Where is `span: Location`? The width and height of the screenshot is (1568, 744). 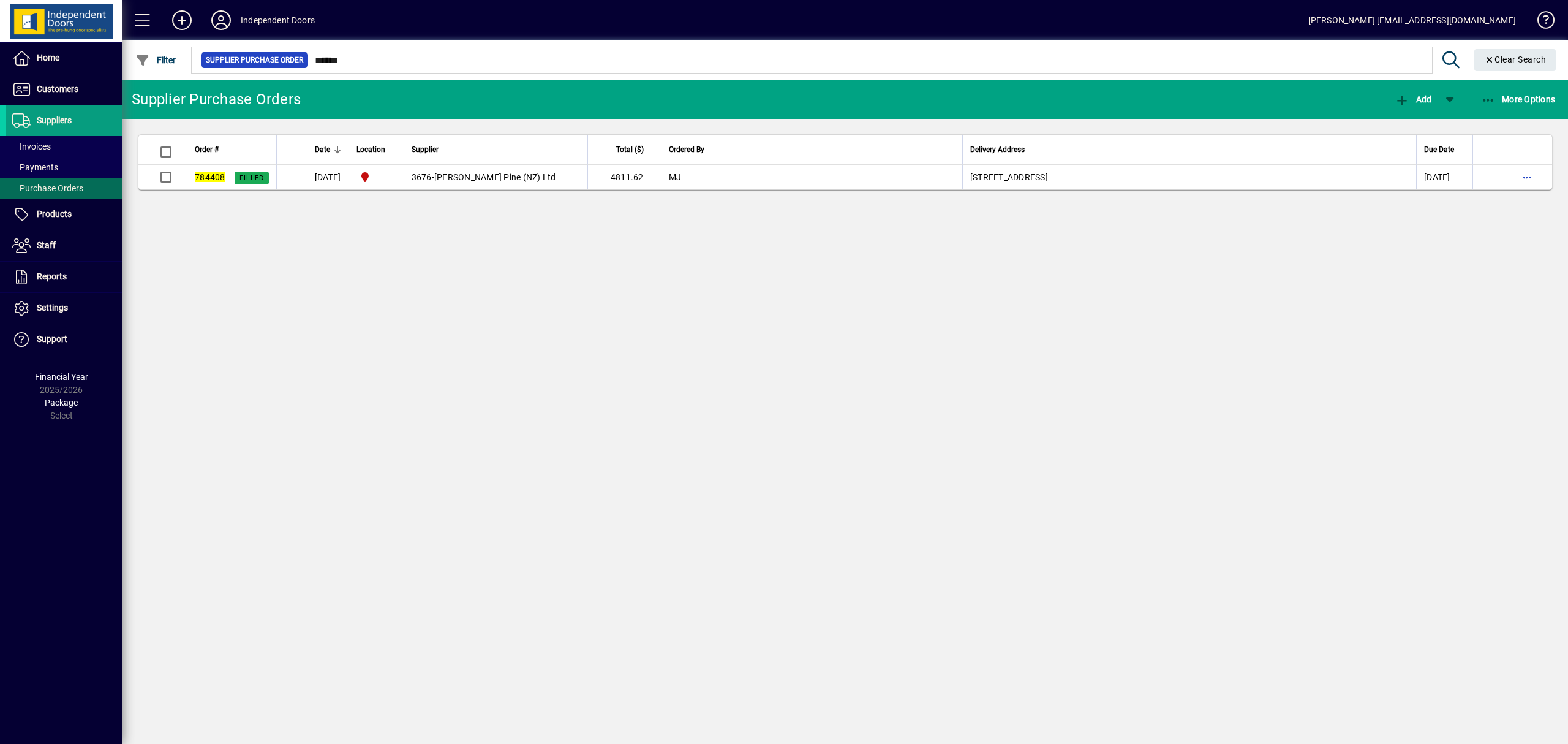
span: Location is located at coordinates (371, 149).